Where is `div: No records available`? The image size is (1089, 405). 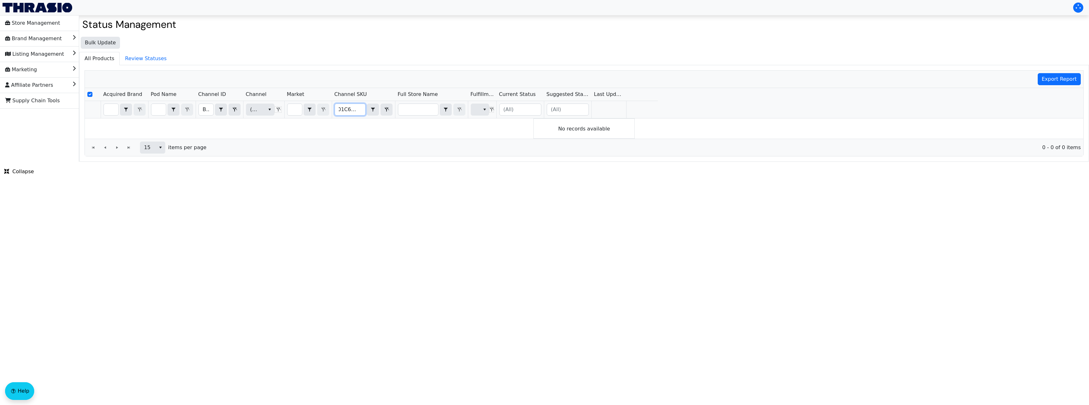
div: No records available is located at coordinates (584, 129).